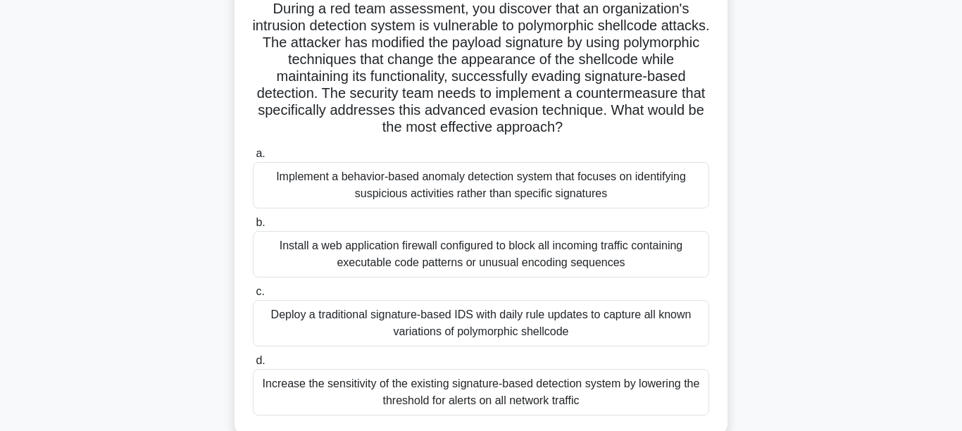  What do you see at coordinates (260, 291) in the screenshot?
I see `span: c.` at bounding box center [260, 291].